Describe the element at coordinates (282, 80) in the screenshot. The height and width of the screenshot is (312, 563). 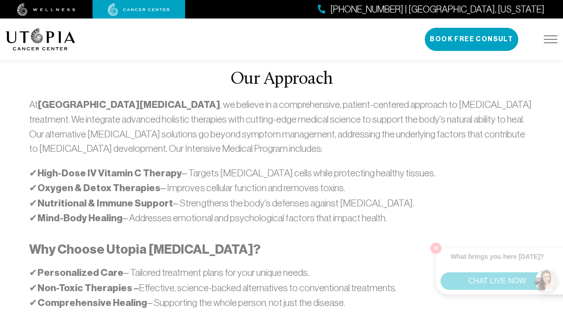
I see `h2: Our Approach` at that location.